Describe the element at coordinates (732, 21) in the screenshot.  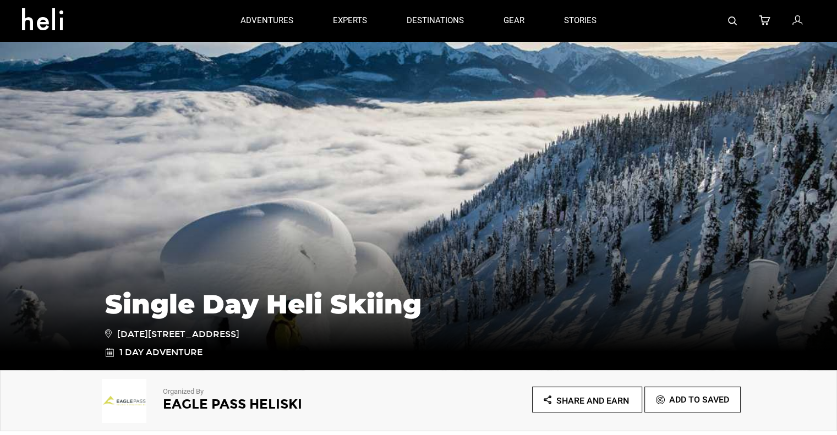
I see `img: search-bar-icon.svg` at that location.